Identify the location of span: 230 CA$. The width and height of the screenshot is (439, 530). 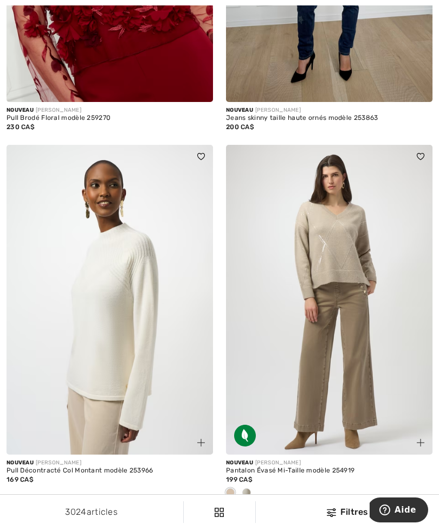
(21, 127).